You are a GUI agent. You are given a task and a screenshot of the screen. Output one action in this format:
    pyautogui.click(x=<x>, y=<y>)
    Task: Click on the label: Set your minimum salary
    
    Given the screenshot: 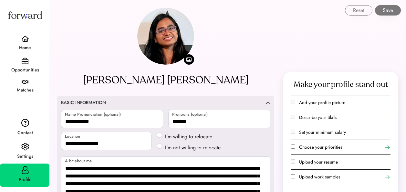 What is the action you would take?
    pyautogui.click(x=322, y=132)
    